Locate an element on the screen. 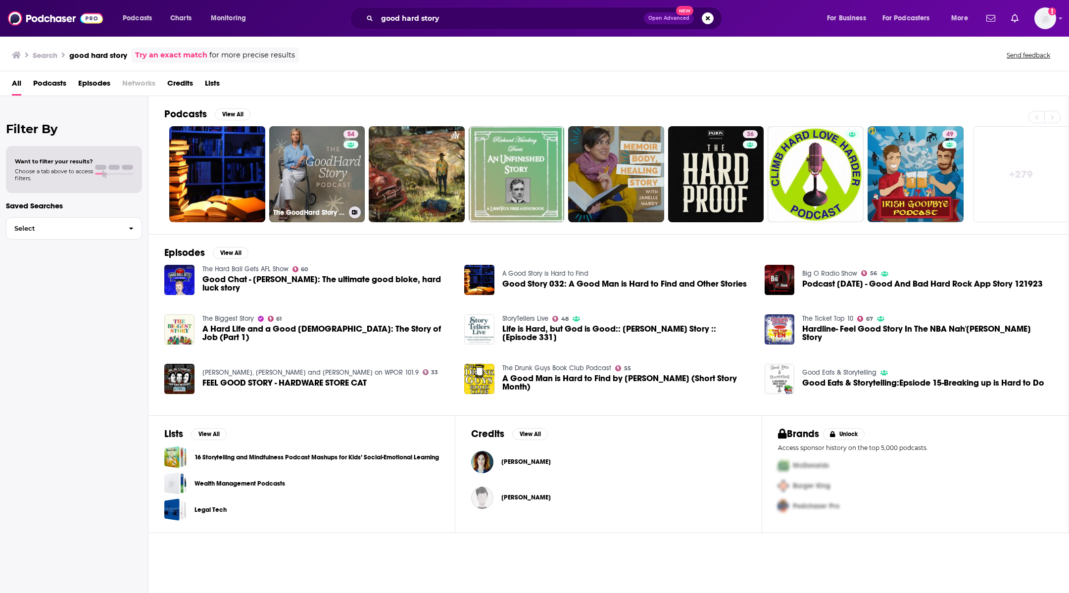 This screenshot has height=593, width=1069. span: 33 is located at coordinates (435, 372).